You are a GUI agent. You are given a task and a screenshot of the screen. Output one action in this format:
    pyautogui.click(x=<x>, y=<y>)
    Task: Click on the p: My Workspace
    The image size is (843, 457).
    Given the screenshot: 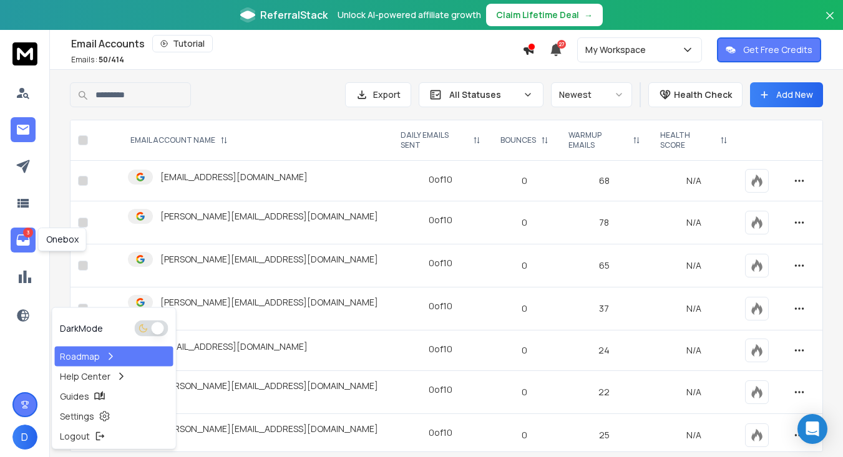 What is the action you would take?
    pyautogui.click(x=618, y=50)
    